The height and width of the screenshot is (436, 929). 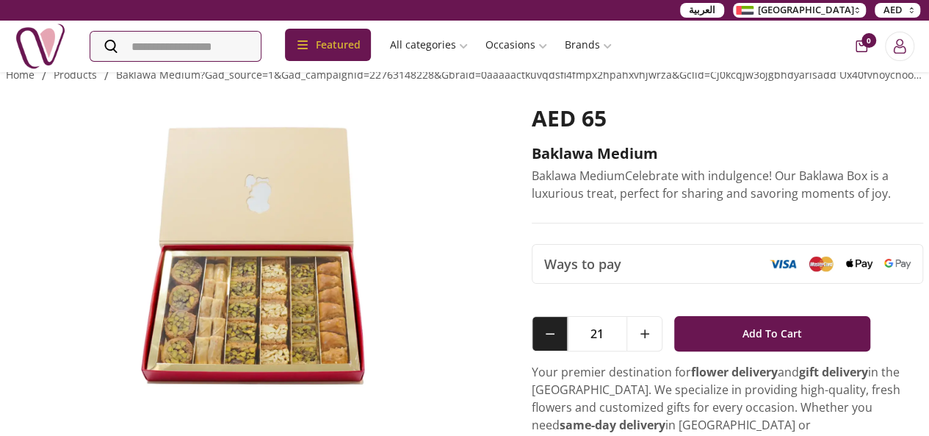 What do you see at coordinates (40, 46) in the screenshot?
I see `img: Nigwa-uae-gifts` at bounding box center [40, 46].